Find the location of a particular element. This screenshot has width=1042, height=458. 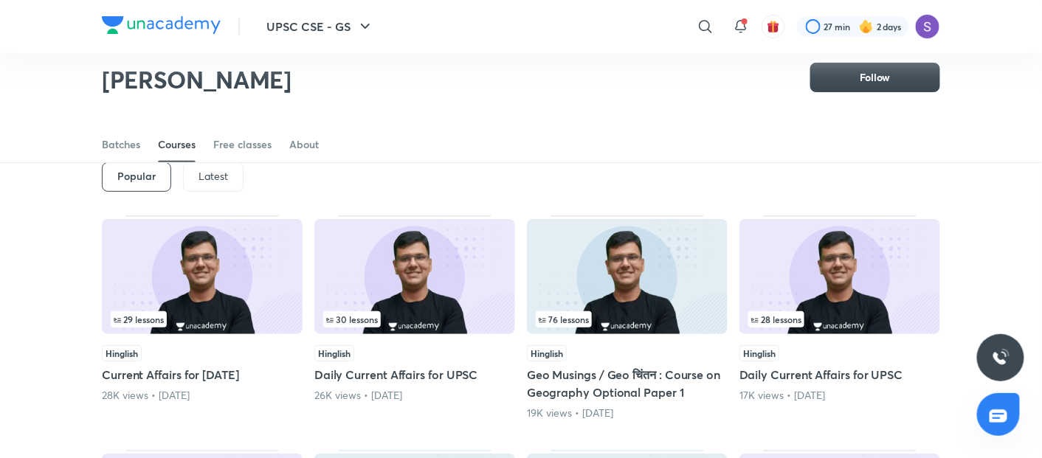

div: Free classes is located at coordinates (242, 145).